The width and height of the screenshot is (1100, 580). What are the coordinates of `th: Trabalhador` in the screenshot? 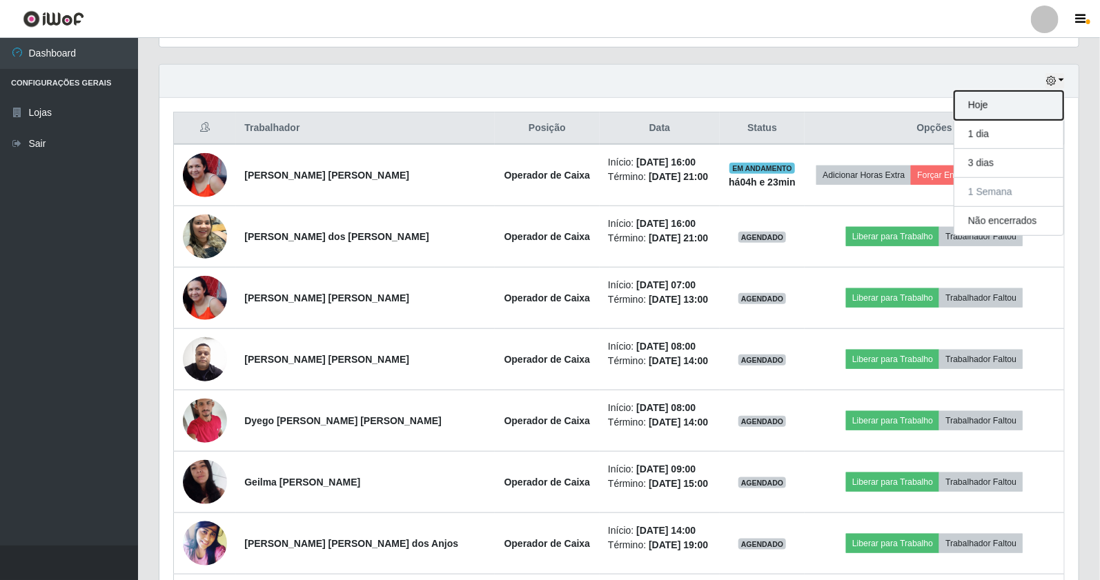 It's located at (365, 128).